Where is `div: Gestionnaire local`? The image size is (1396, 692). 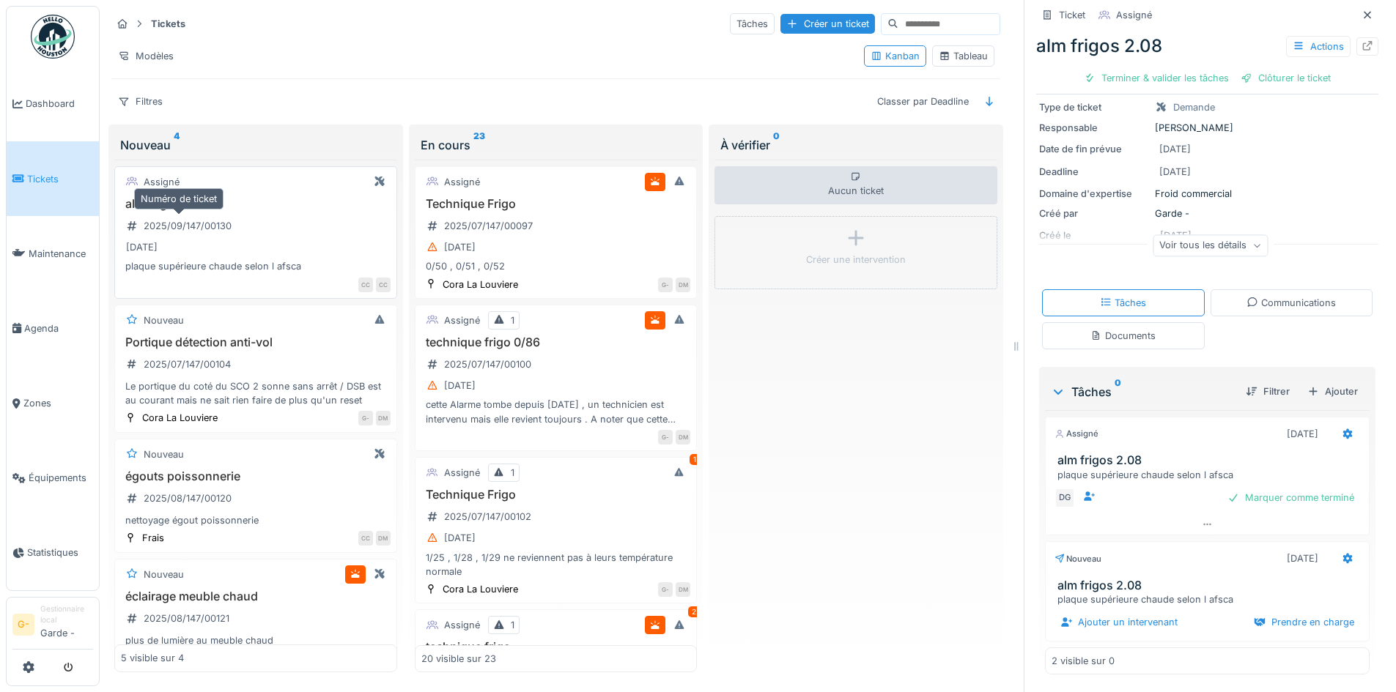 div: Gestionnaire local is located at coordinates (67, 615).